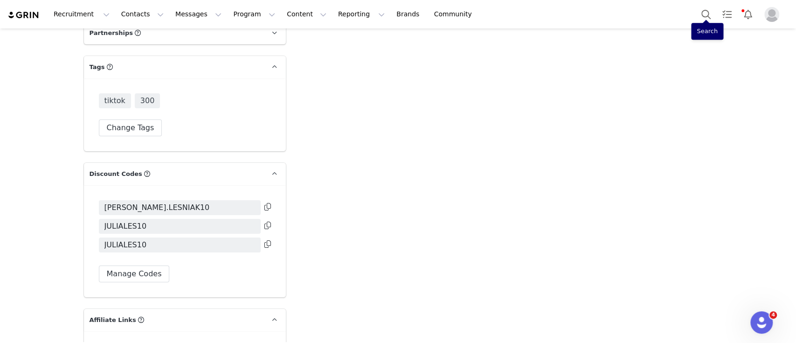 This screenshot has width=796, height=343. What do you see at coordinates (97, 67) in the screenshot?
I see `span: Tags` at bounding box center [97, 67].